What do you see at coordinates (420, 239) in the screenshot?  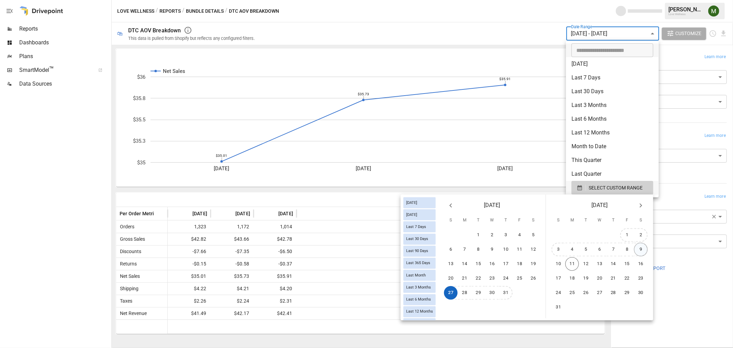 I see `div: Last 30 Days` at bounding box center [420, 239].